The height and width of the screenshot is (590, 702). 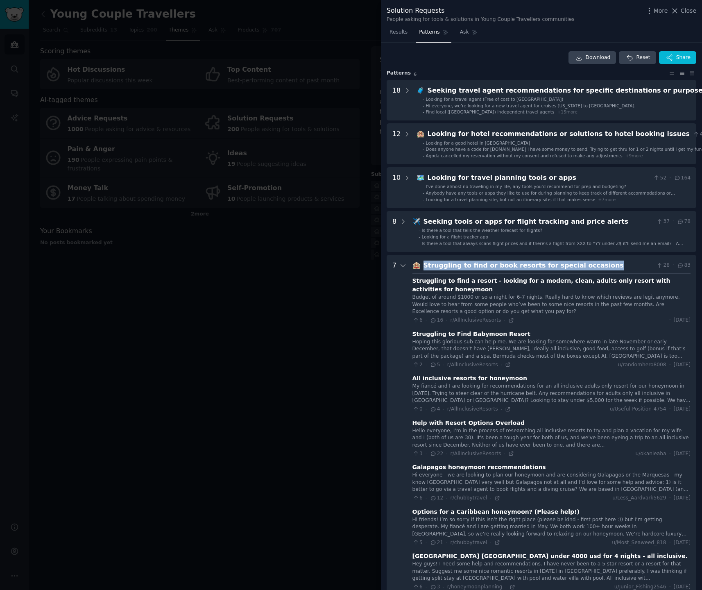 What do you see at coordinates (677, 58) in the screenshot?
I see `button: Share` at bounding box center [677, 58].